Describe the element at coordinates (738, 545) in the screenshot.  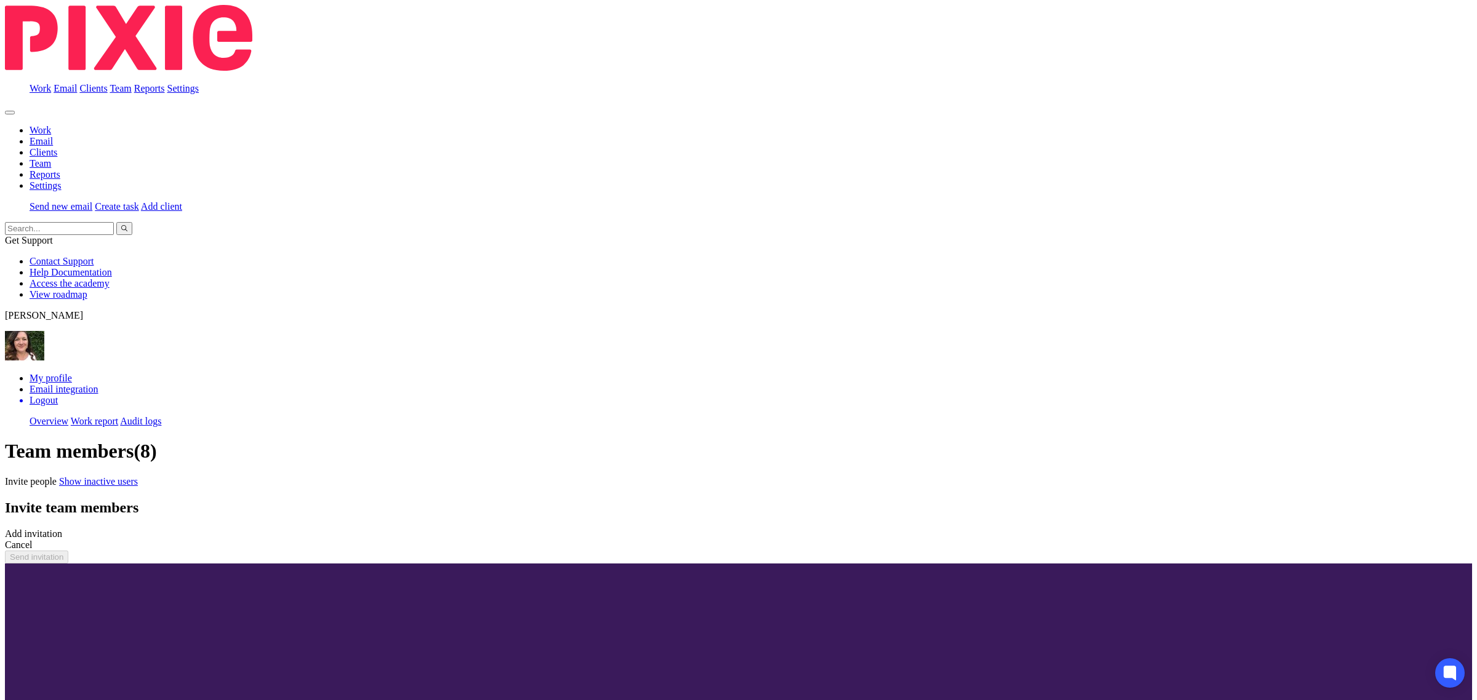
I see `div: Close this dialog window` at that location.